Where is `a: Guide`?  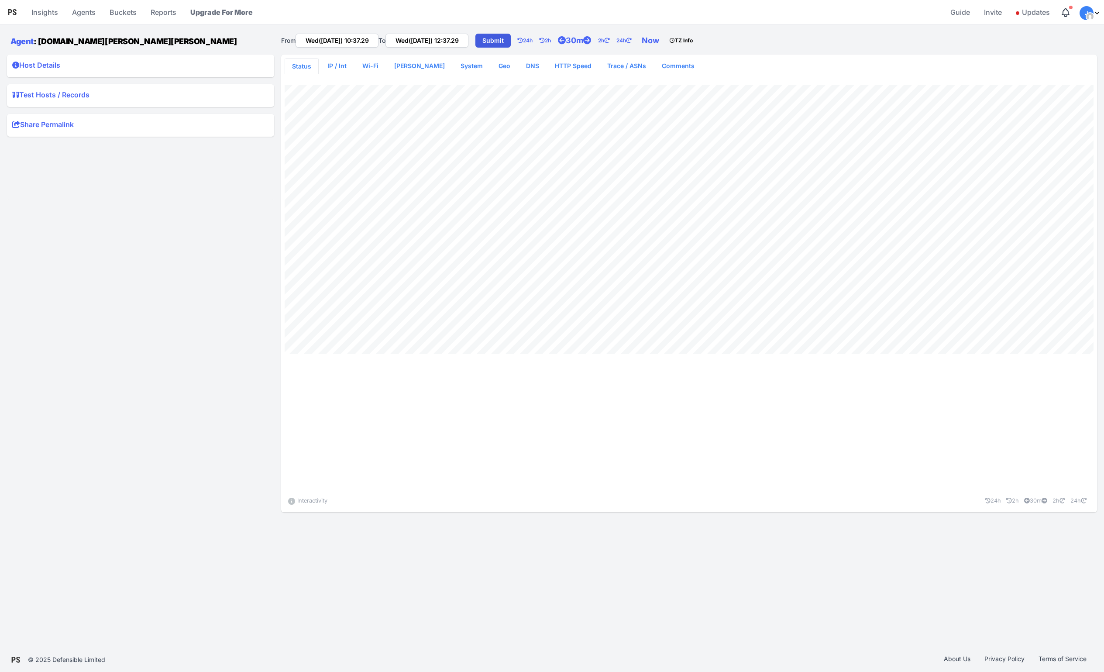 a: Guide is located at coordinates (960, 12).